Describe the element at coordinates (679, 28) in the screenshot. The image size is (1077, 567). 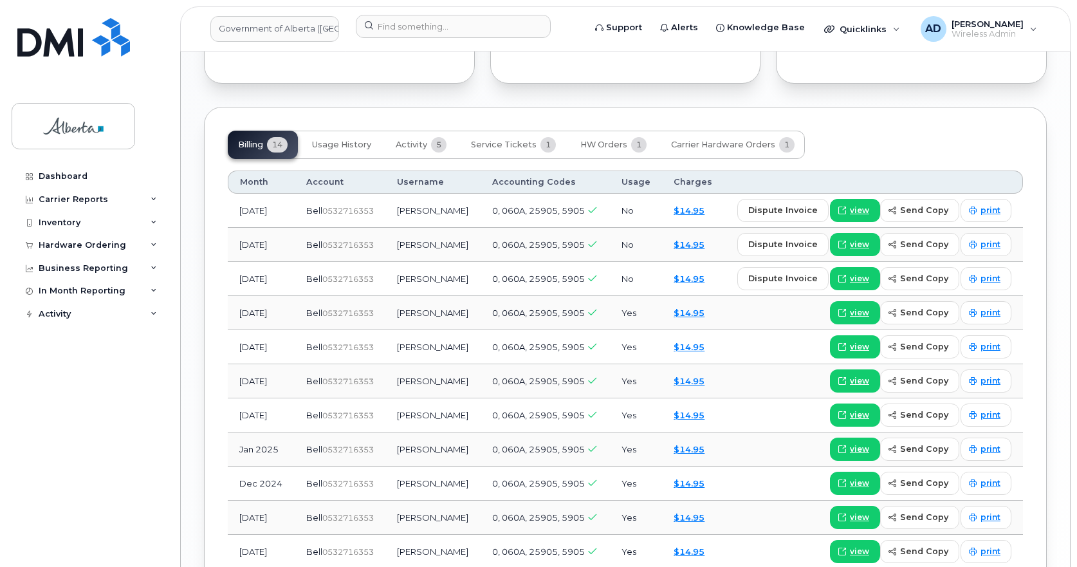
I see `a: Alerts` at that location.